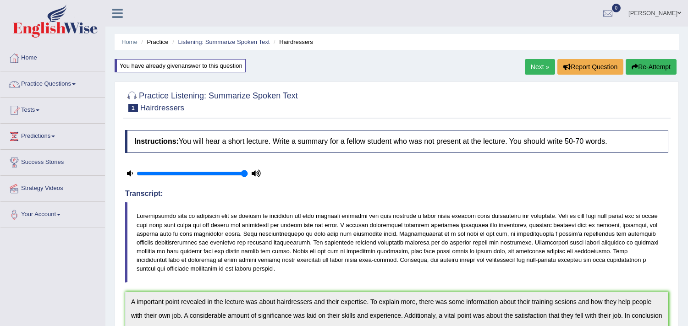  Describe the element at coordinates (53, 83) in the screenshot. I see `a: Practice Questions` at that location.